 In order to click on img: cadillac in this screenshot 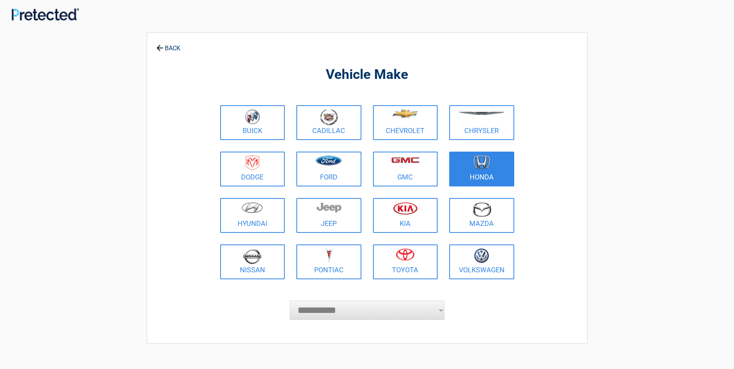, I will do `click(329, 117)`.